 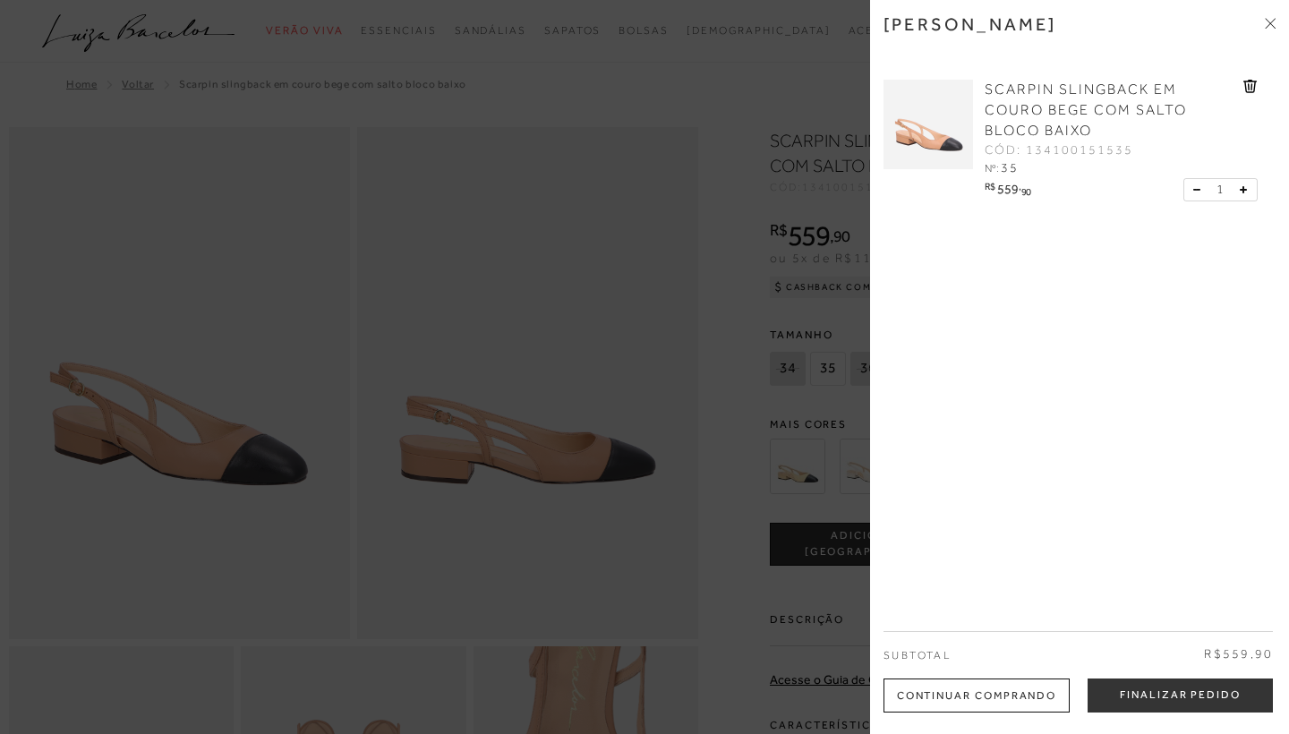 What do you see at coordinates (1180, 696) in the screenshot?
I see `button: Finalizar Pedido` at bounding box center [1180, 696].